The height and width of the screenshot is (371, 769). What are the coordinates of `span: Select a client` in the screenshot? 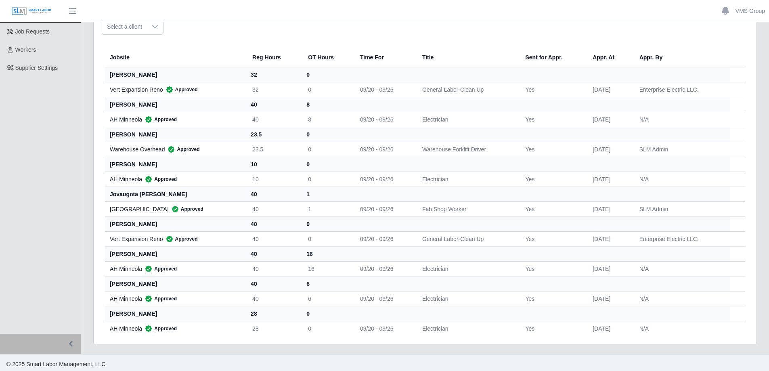 It's located at (124, 27).